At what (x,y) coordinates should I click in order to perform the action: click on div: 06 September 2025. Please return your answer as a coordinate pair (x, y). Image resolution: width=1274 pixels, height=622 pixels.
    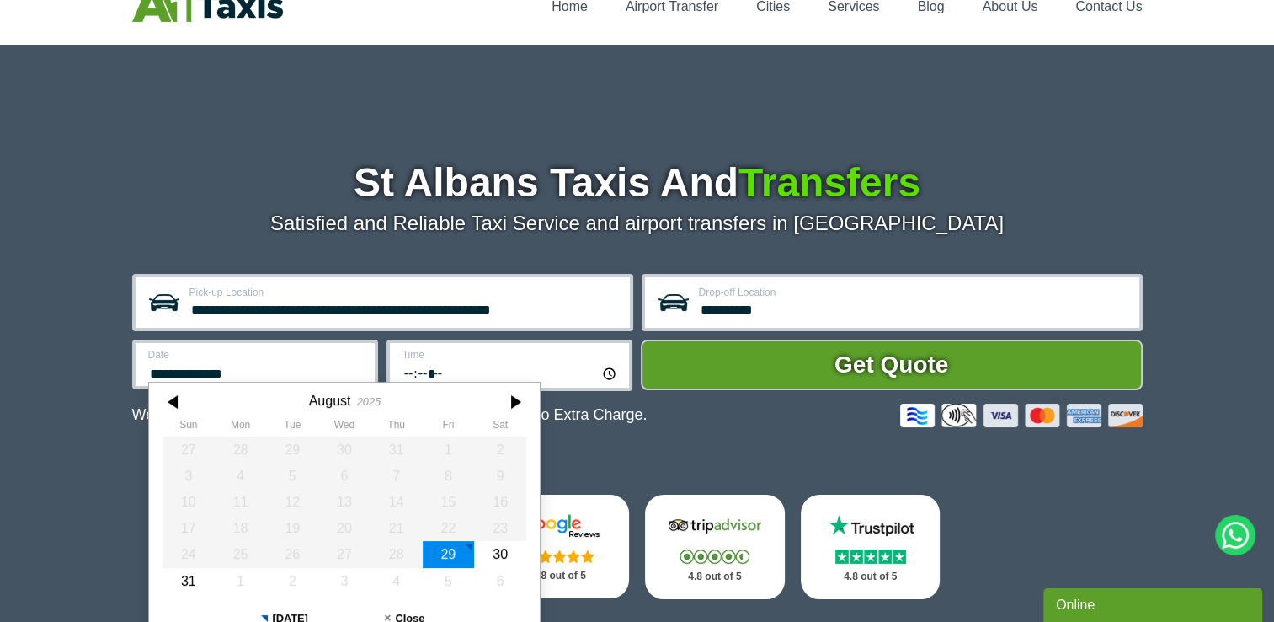
    Looking at the image, I should click on (500, 580).